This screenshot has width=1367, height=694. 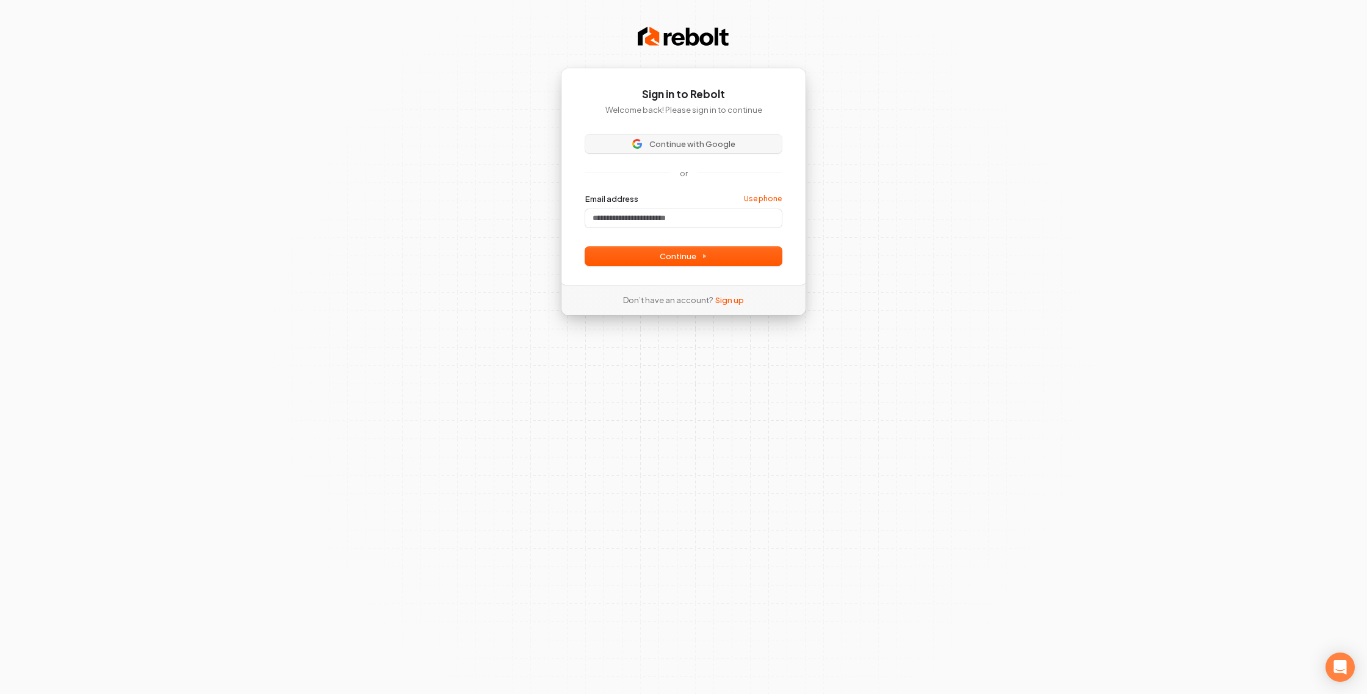 What do you see at coordinates (683, 256) in the screenshot?
I see `button: Continue` at bounding box center [683, 256].